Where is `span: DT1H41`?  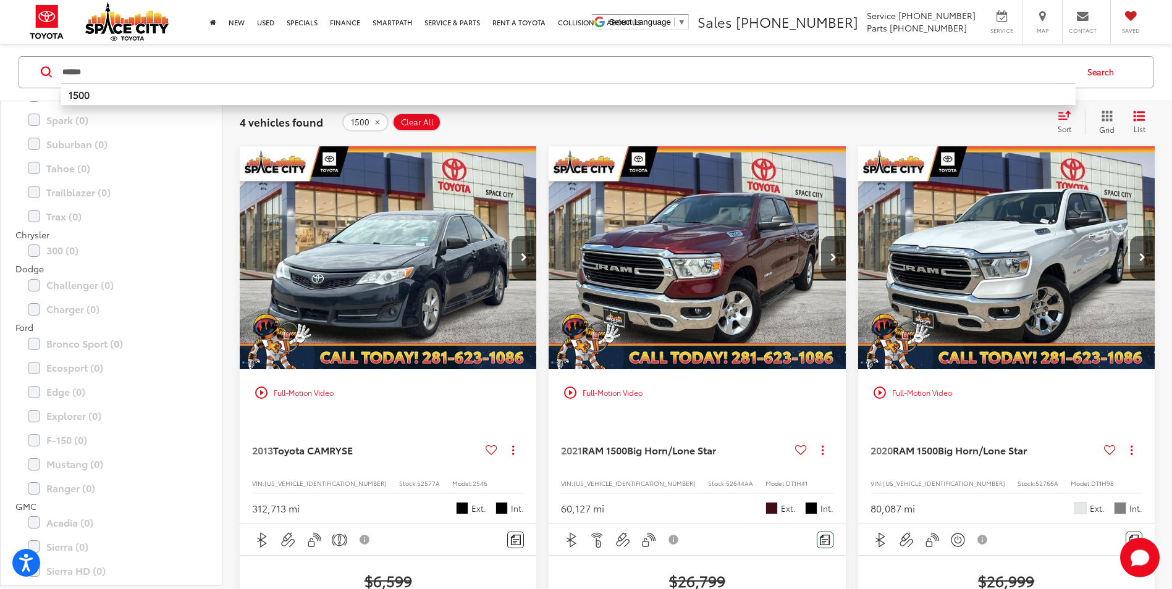
span: DT1H41 is located at coordinates (796, 483).